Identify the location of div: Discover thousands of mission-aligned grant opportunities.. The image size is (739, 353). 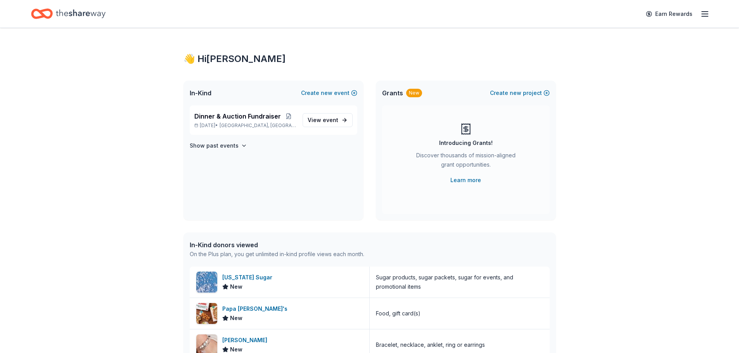
(466, 162).